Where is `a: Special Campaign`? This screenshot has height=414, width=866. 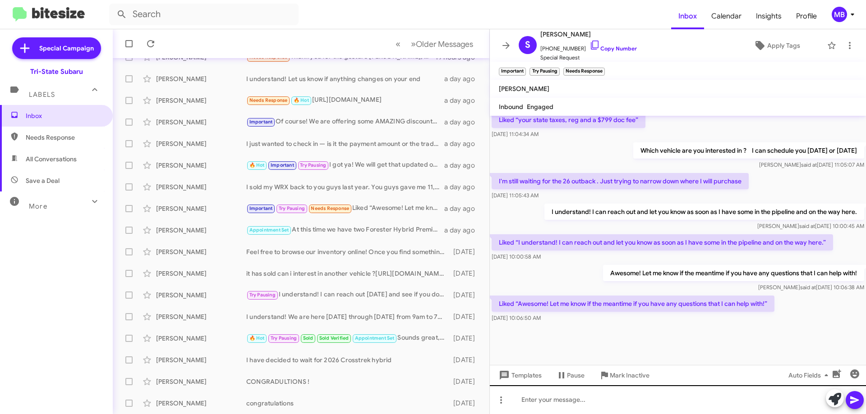
a: Special Campaign is located at coordinates (56, 48).